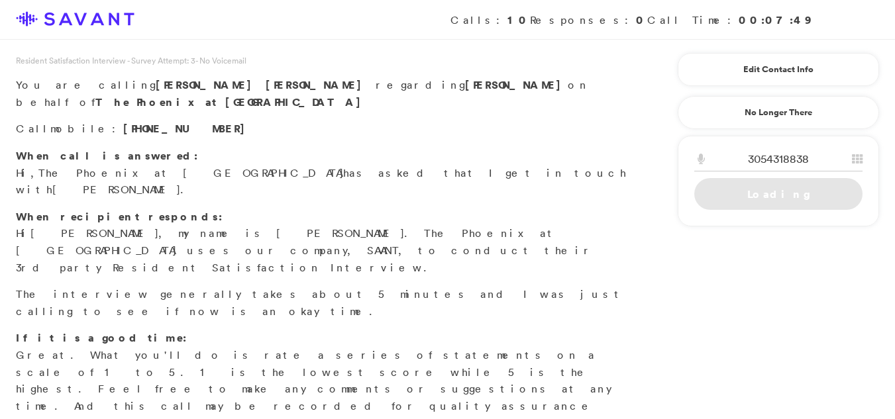 Image resolution: width=895 pixels, height=419 pixels. I want to click on strong: If it is a good time:, so click(101, 338).